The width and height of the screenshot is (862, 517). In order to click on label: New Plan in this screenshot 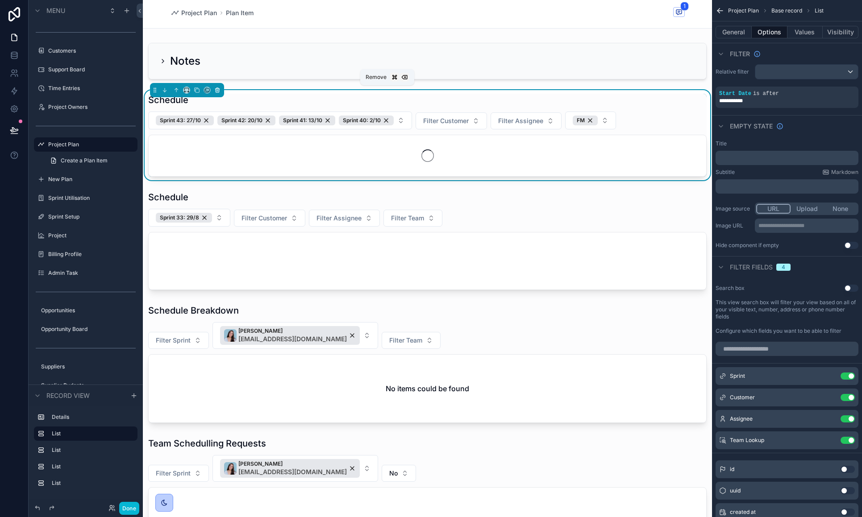, I will do `click(92, 179)`.